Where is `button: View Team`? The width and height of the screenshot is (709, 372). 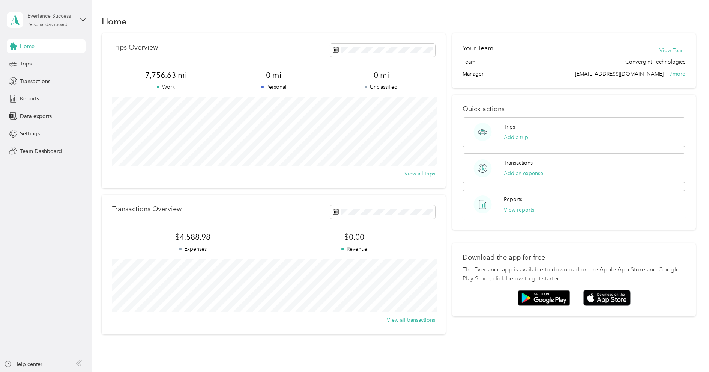 button: View Team is located at coordinates (673, 50).